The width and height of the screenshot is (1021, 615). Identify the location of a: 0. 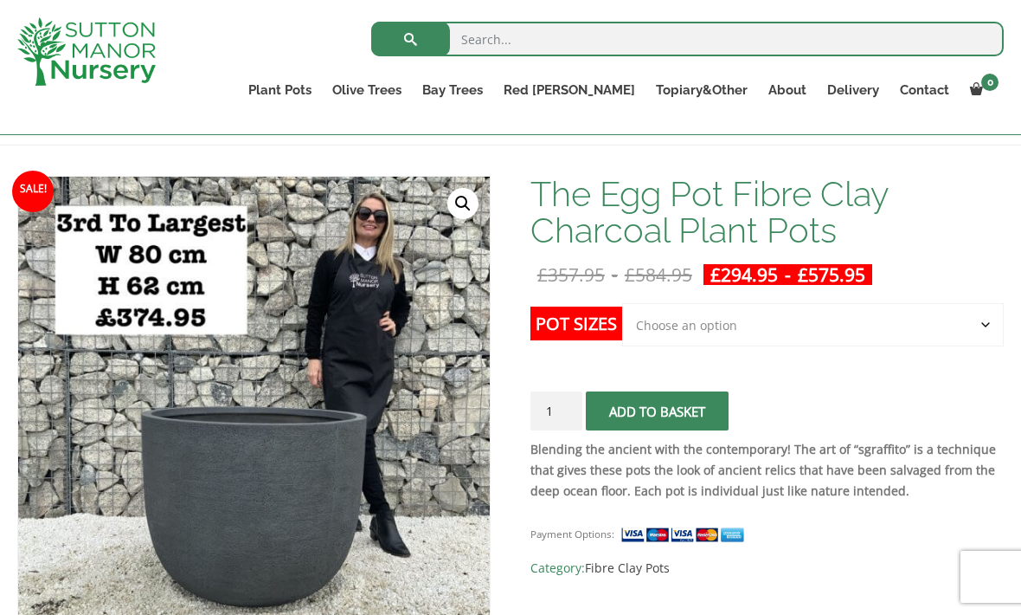
(982, 90).